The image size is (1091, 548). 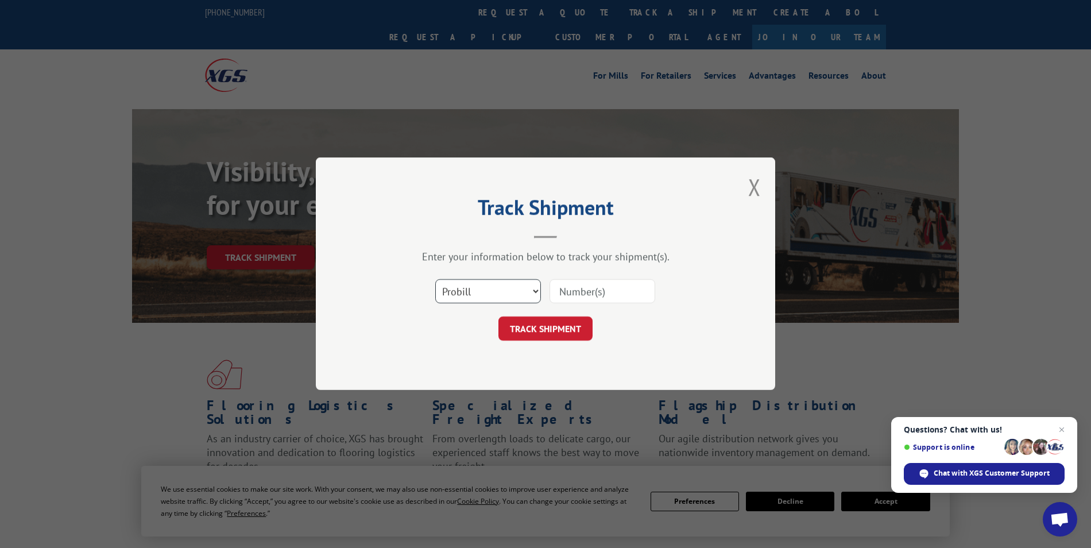 What do you see at coordinates (1060, 519) in the screenshot?
I see `div: Open chat` at bounding box center [1060, 519].